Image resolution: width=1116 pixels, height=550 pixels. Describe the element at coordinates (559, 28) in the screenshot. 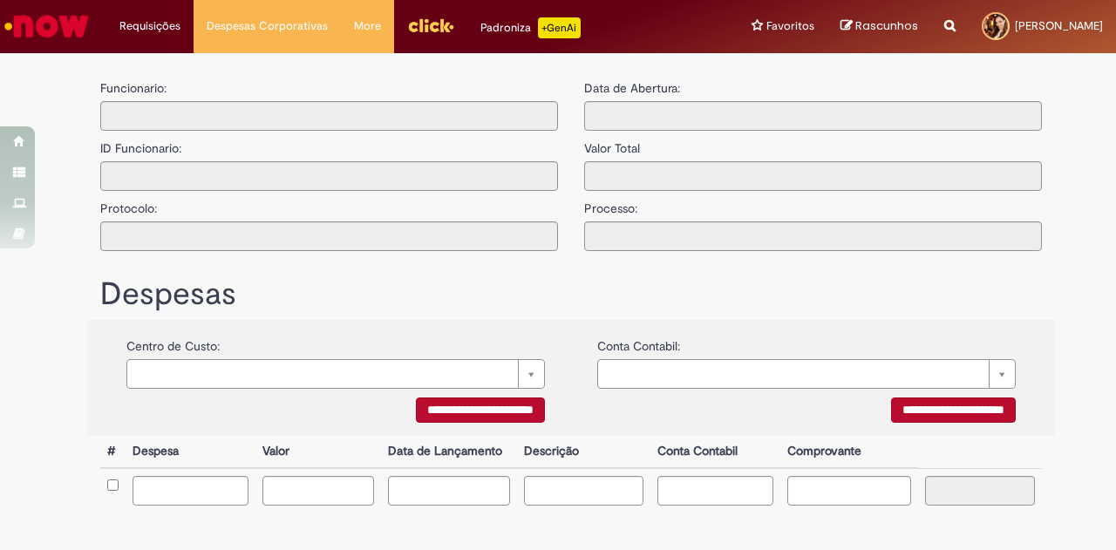

I see `p: +GenAi` at that location.